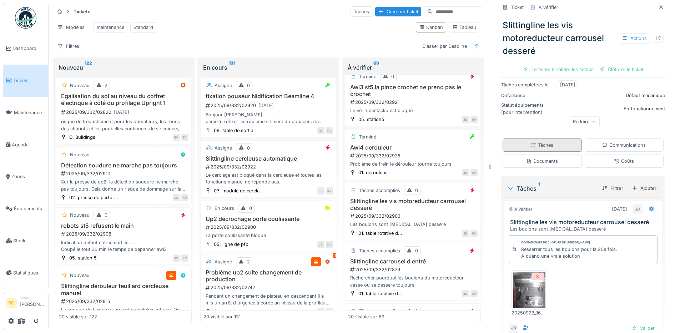 The image size is (675, 333). I want to click on span: Tickets, so click(29, 80).